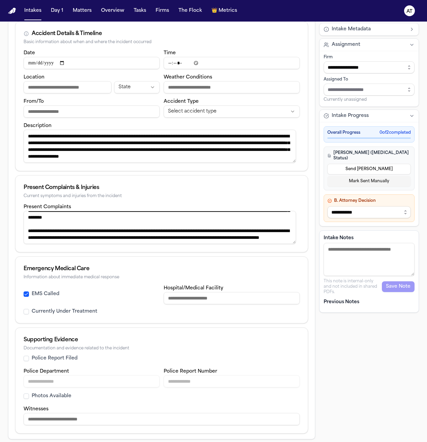 The width and height of the screenshot is (427, 442). Describe the element at coordinates (33, 11) in the screenshot. I see `a: Intakes` at that location.